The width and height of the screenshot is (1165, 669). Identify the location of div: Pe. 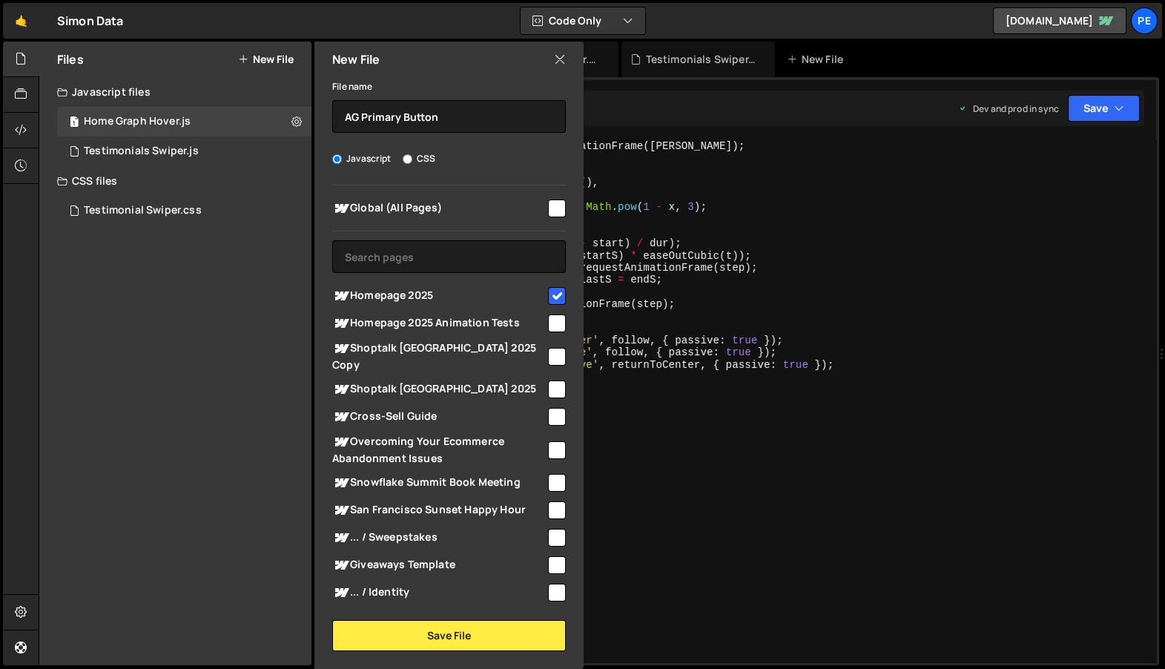
(1145, 21).